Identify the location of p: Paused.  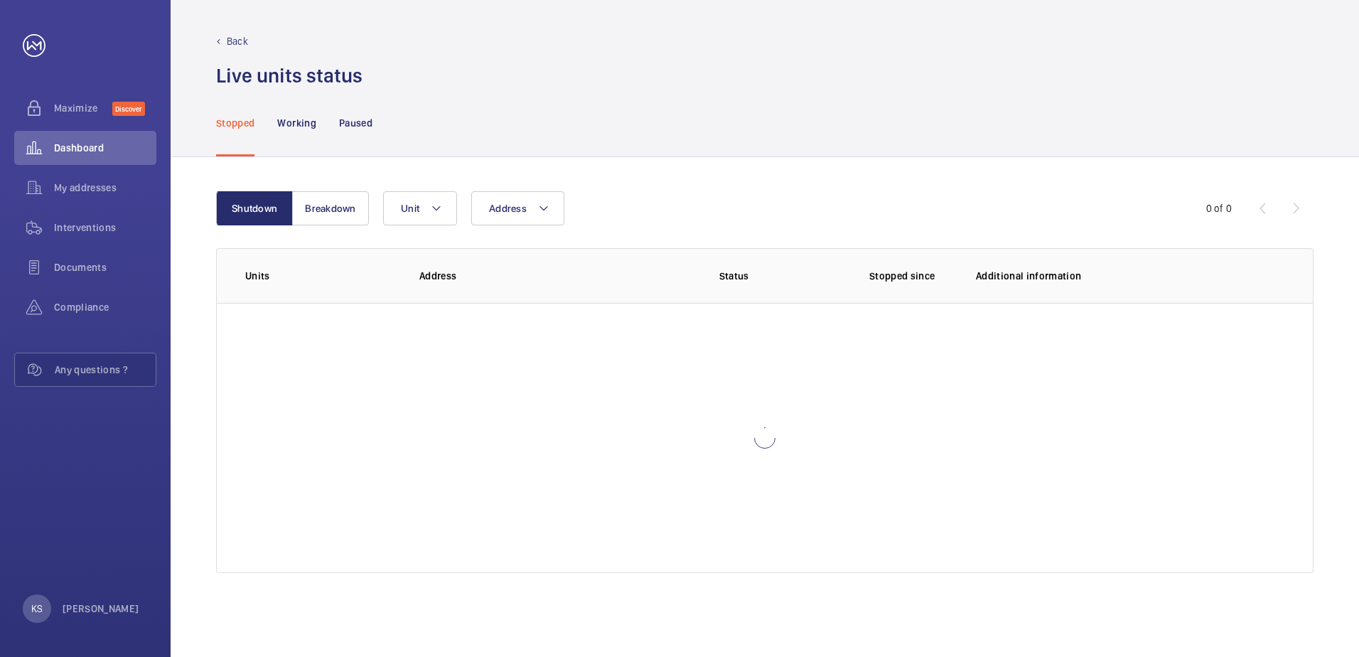
(355, 123).